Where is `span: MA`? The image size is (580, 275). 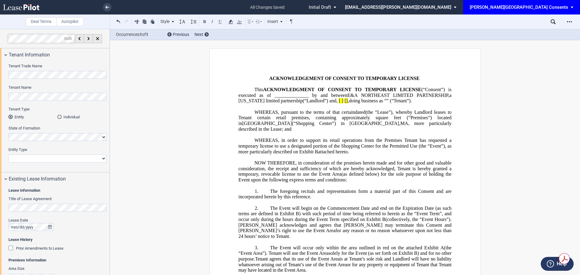 span: MA is located at coordinates (404, 124).